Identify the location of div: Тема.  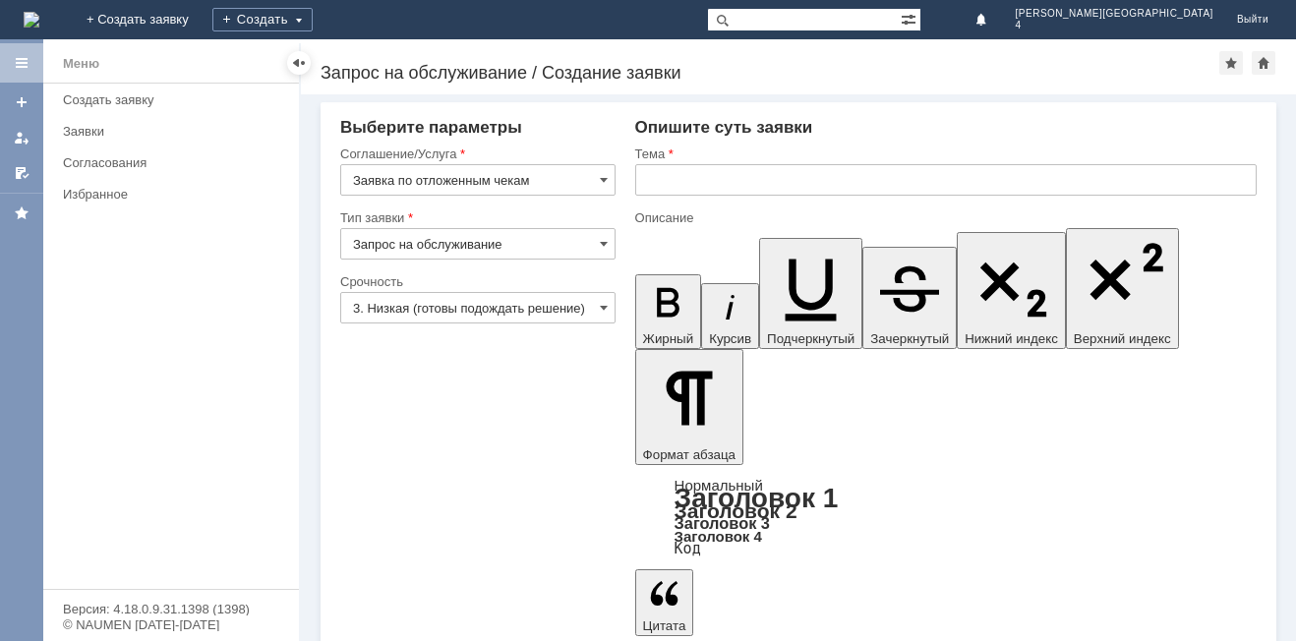
(944, 153).